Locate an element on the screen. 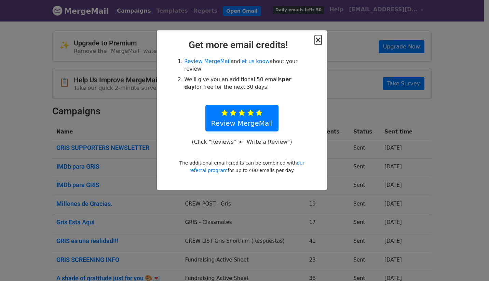 The height and width of the screenshot is (281, 489). li: We'll give you an additional 50 emails for free for the next 30 days! is located at coordinates (246, 83).